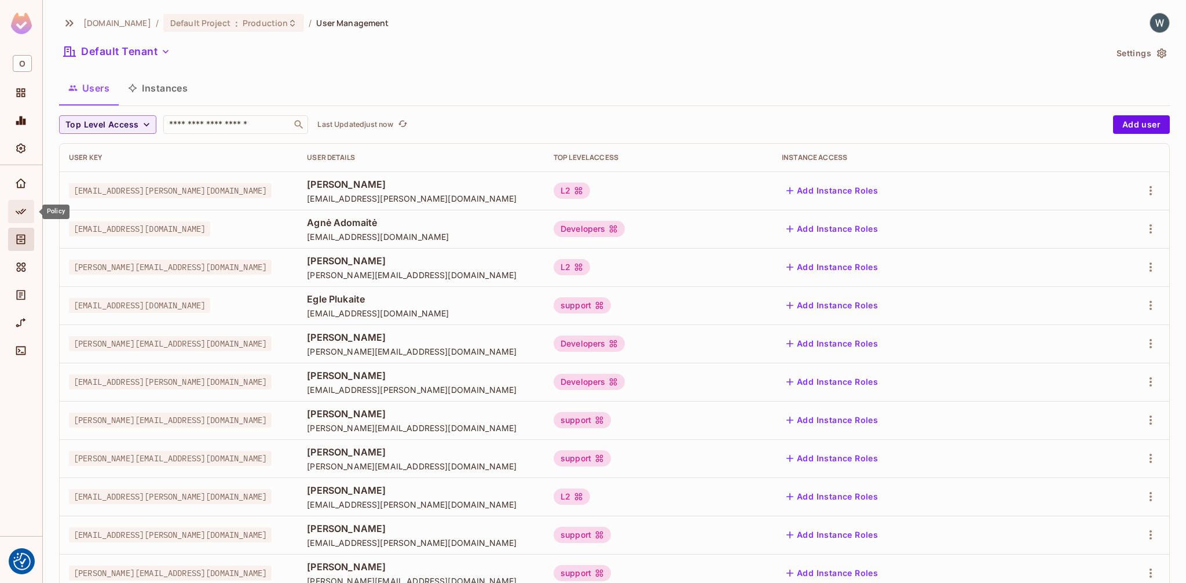  What do you see at coordinates (659, 158) in the screenshot?
I see `div: Top Level Access` at bounding box center [659, 158].